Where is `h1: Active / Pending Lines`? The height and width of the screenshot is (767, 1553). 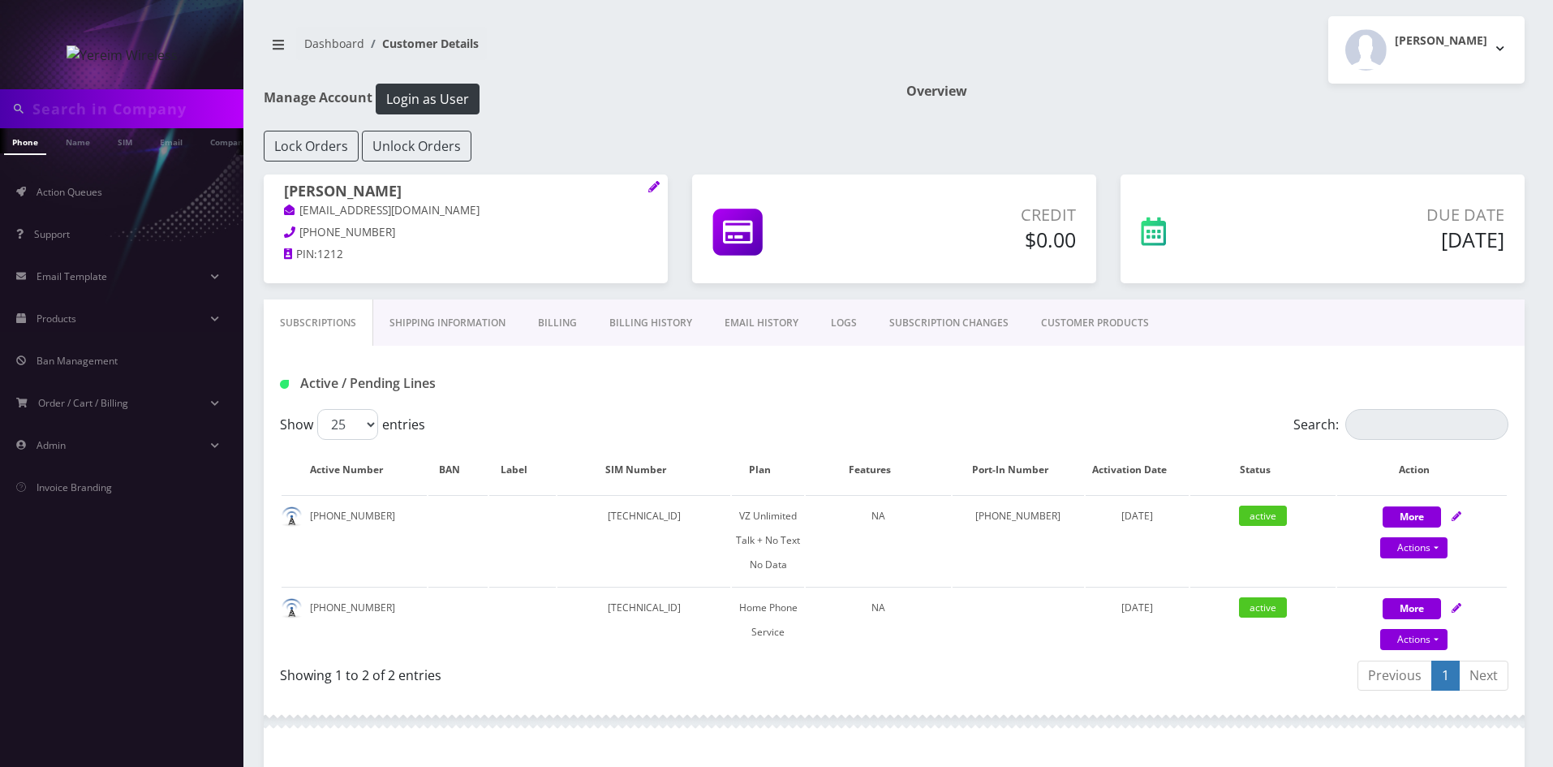
h1: Active / Pending Lines is located at coordinates (476, 383).